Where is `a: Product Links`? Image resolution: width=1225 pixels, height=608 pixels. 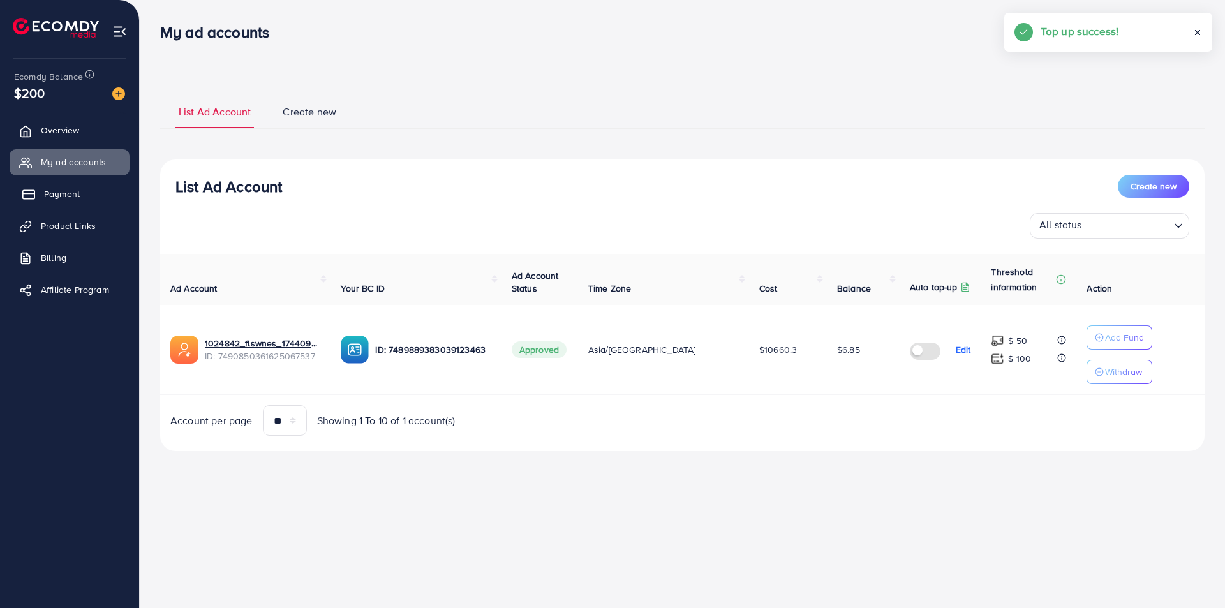
a: Product Links is located at coordinates (70, 226).